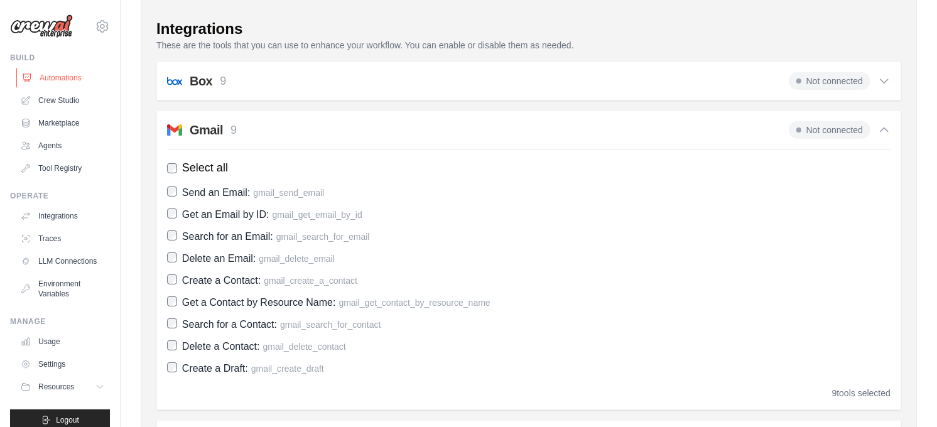 The image size is (937, 427). I want to click on span: gmail_search_for_email, so click(323, 237).